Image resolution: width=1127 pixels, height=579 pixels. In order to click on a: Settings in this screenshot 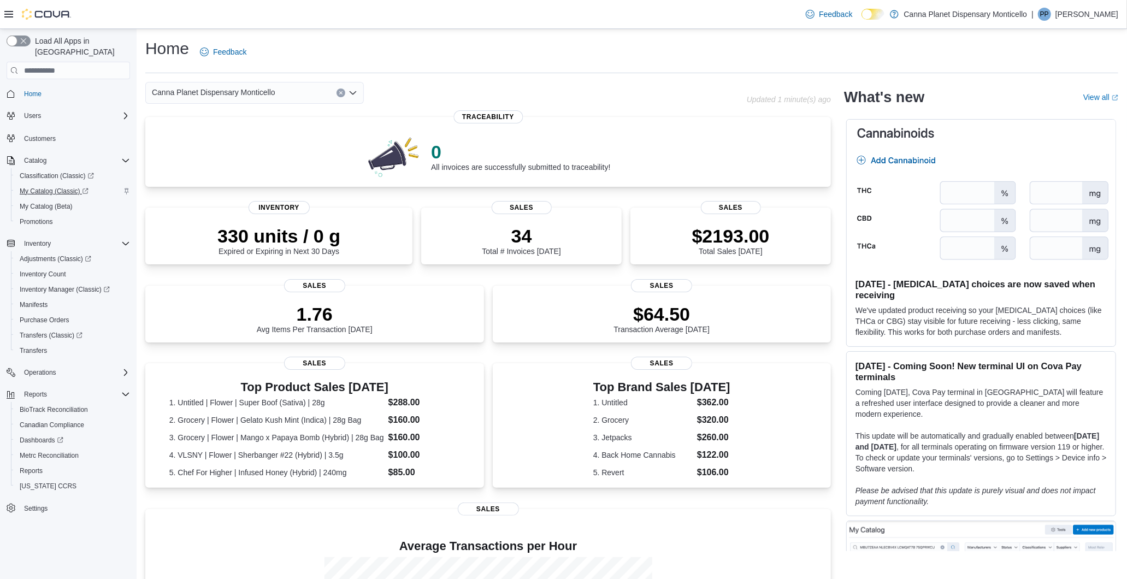, I will do `click(35, 508)`.